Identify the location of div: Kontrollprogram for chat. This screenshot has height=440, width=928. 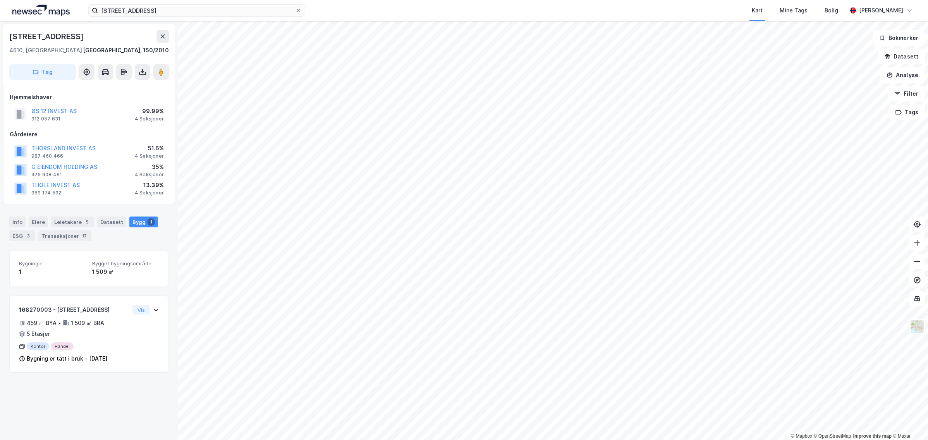
(909, 422).